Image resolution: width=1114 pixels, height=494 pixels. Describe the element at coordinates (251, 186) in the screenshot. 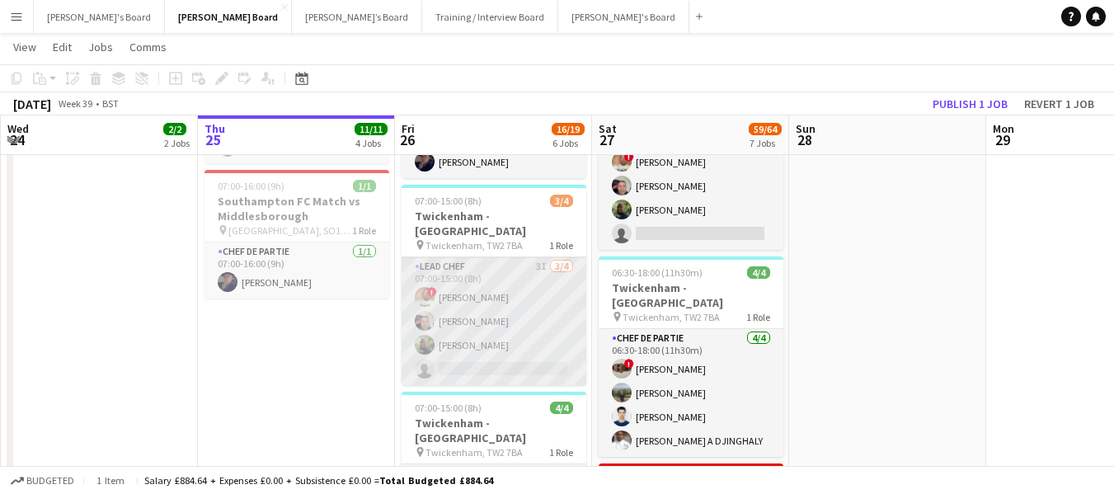

I see `span: 07:00-16:00 (9h)` at that location.